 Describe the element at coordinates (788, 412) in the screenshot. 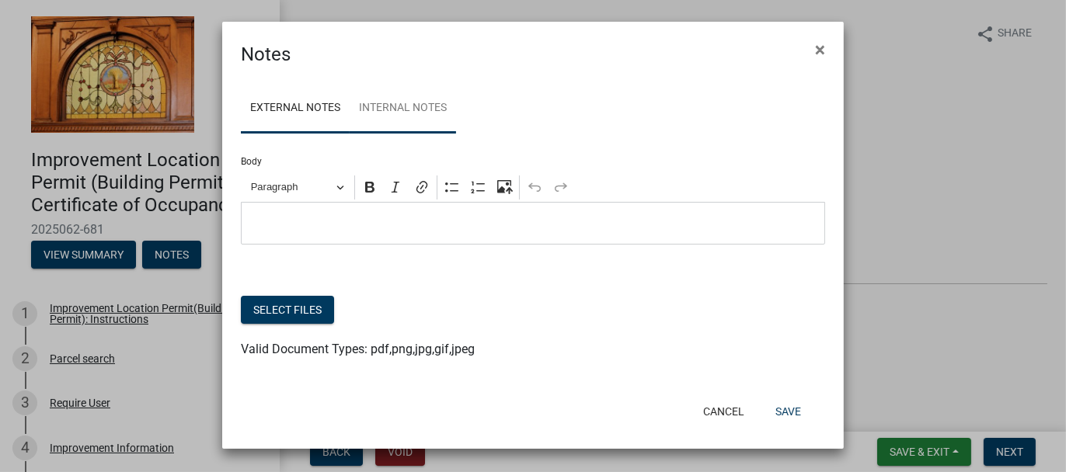

I see `button: Save` at that location.